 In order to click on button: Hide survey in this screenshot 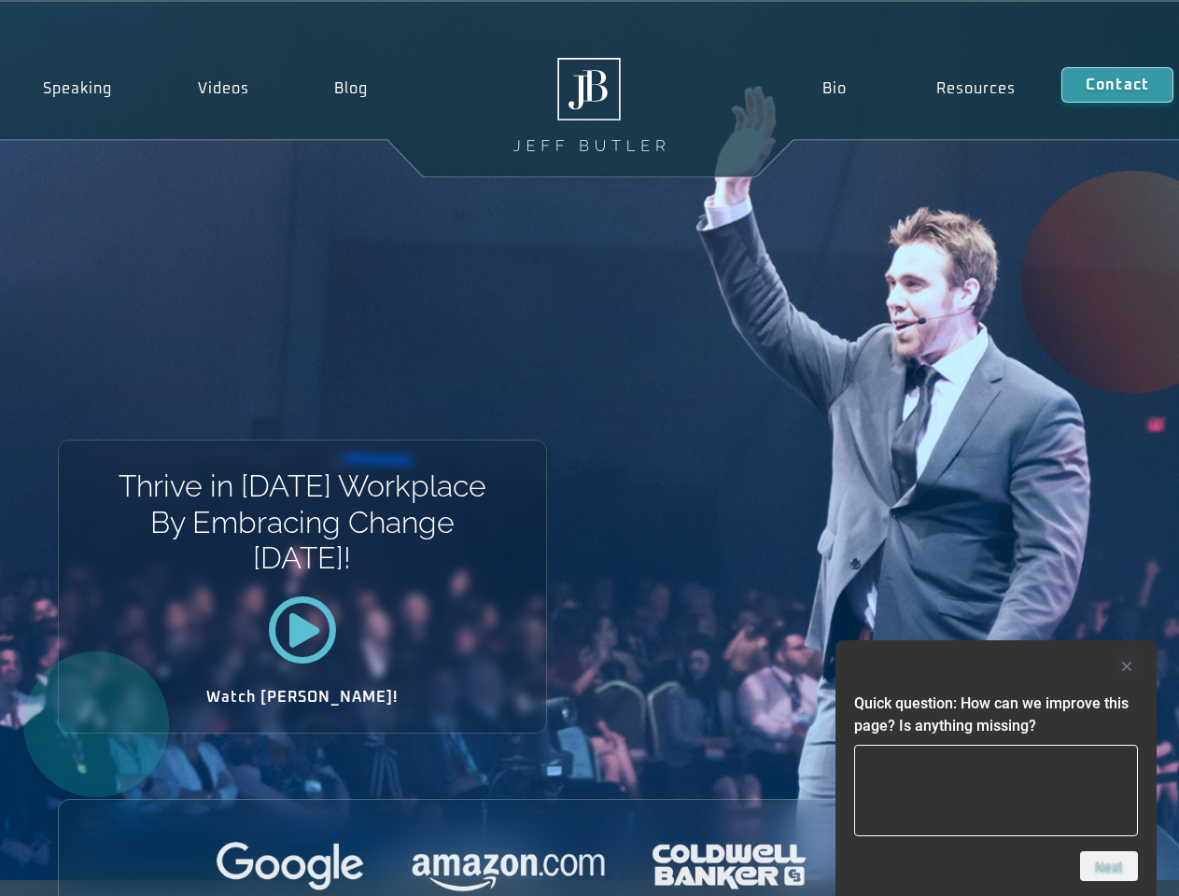, I will do `click(1126, 666)`.